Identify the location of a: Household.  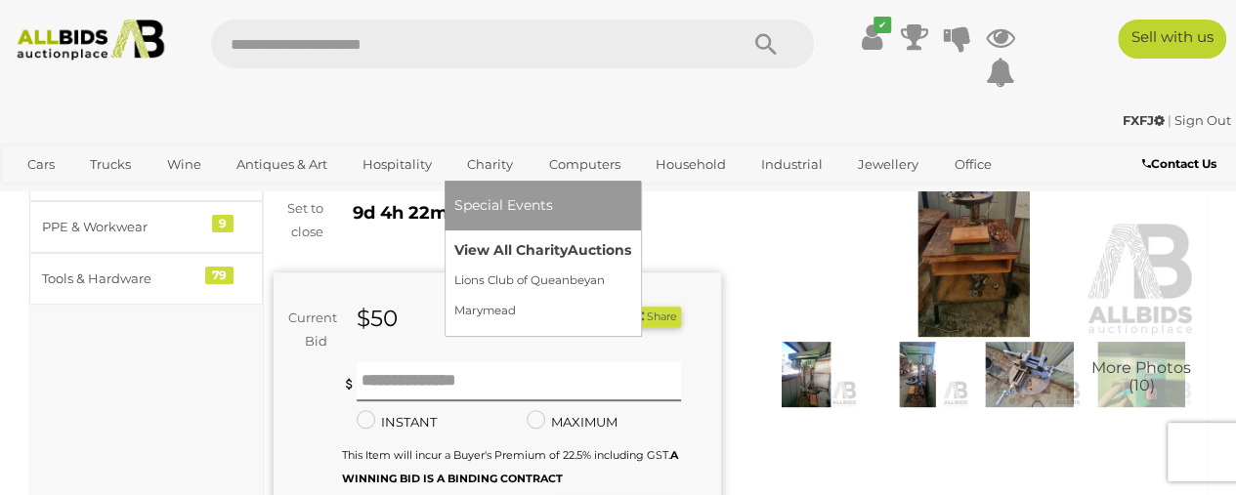
(691, 164).